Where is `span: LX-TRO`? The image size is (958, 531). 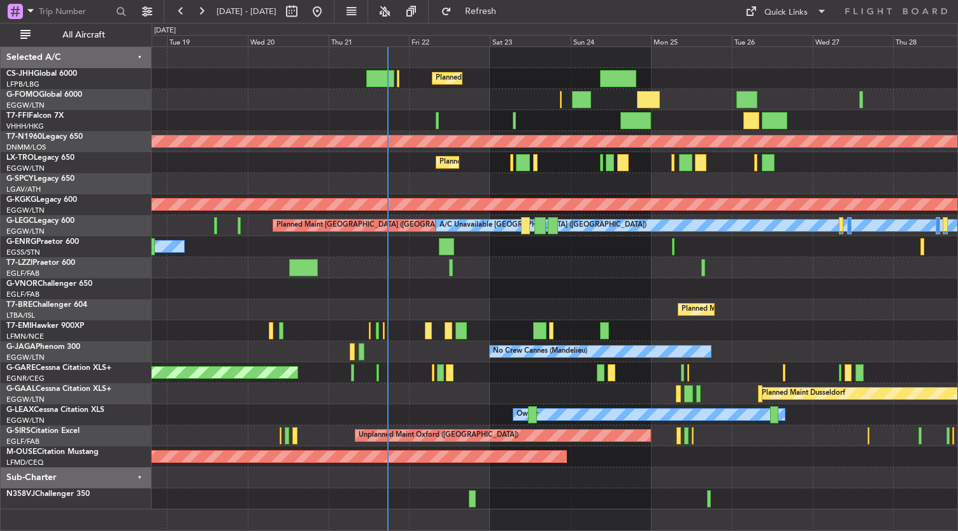 span: LX-TRO is located at coordinates (20, 158).